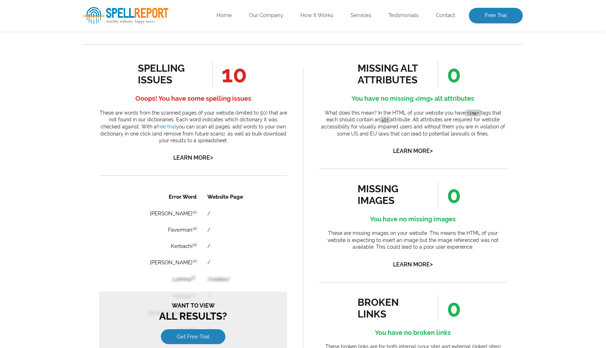 The width and height of the screenshot is (606, 348). I want to click on th: Website Page, so click(136, 9).